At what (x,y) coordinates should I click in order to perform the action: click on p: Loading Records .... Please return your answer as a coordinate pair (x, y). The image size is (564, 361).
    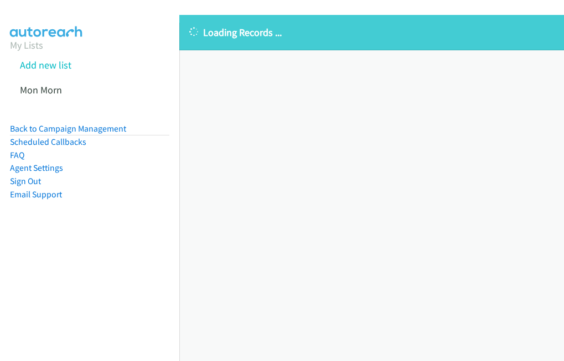
    Looking at the image, I should click on (371, 32).